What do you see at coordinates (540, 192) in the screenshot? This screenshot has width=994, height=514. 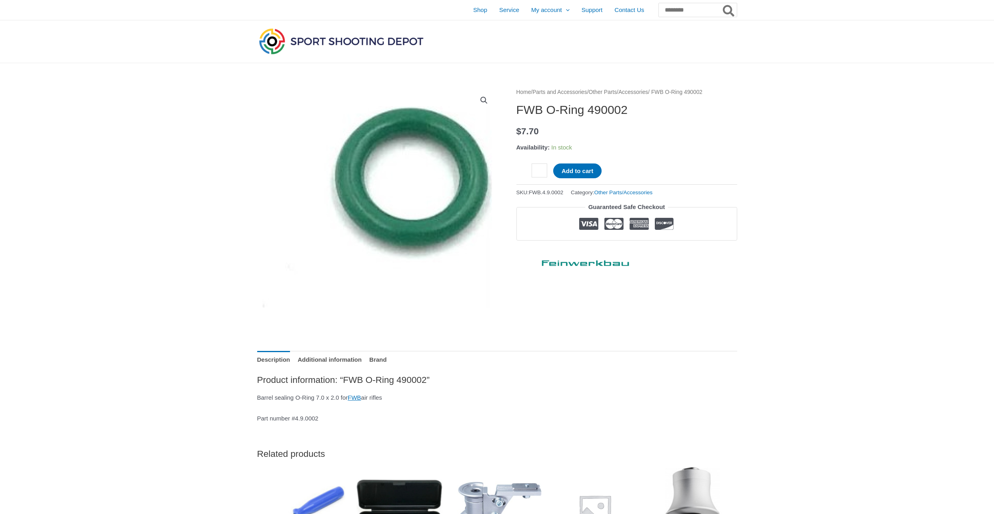 I see `span: SKU:` at bounding box center [540, 192].